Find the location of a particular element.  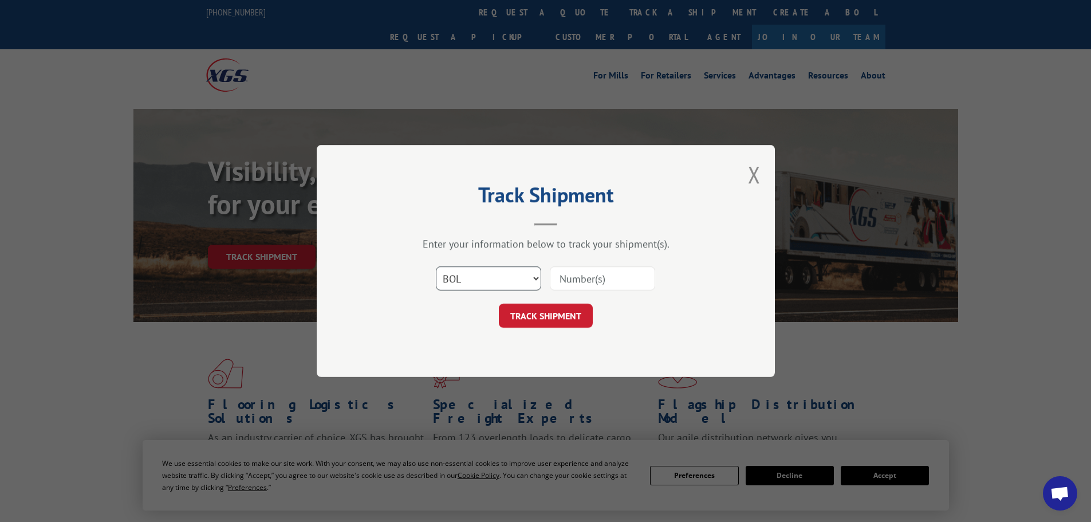

div: Enter your information below to track your shipment(s). is located at coordinates (546, 243).